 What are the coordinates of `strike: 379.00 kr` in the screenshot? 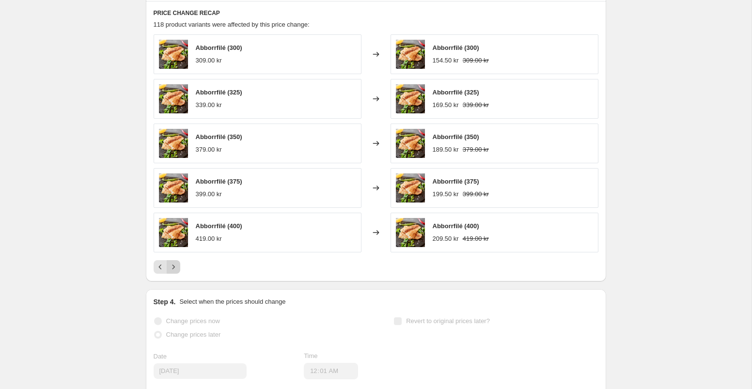 It's located at (476, 150).